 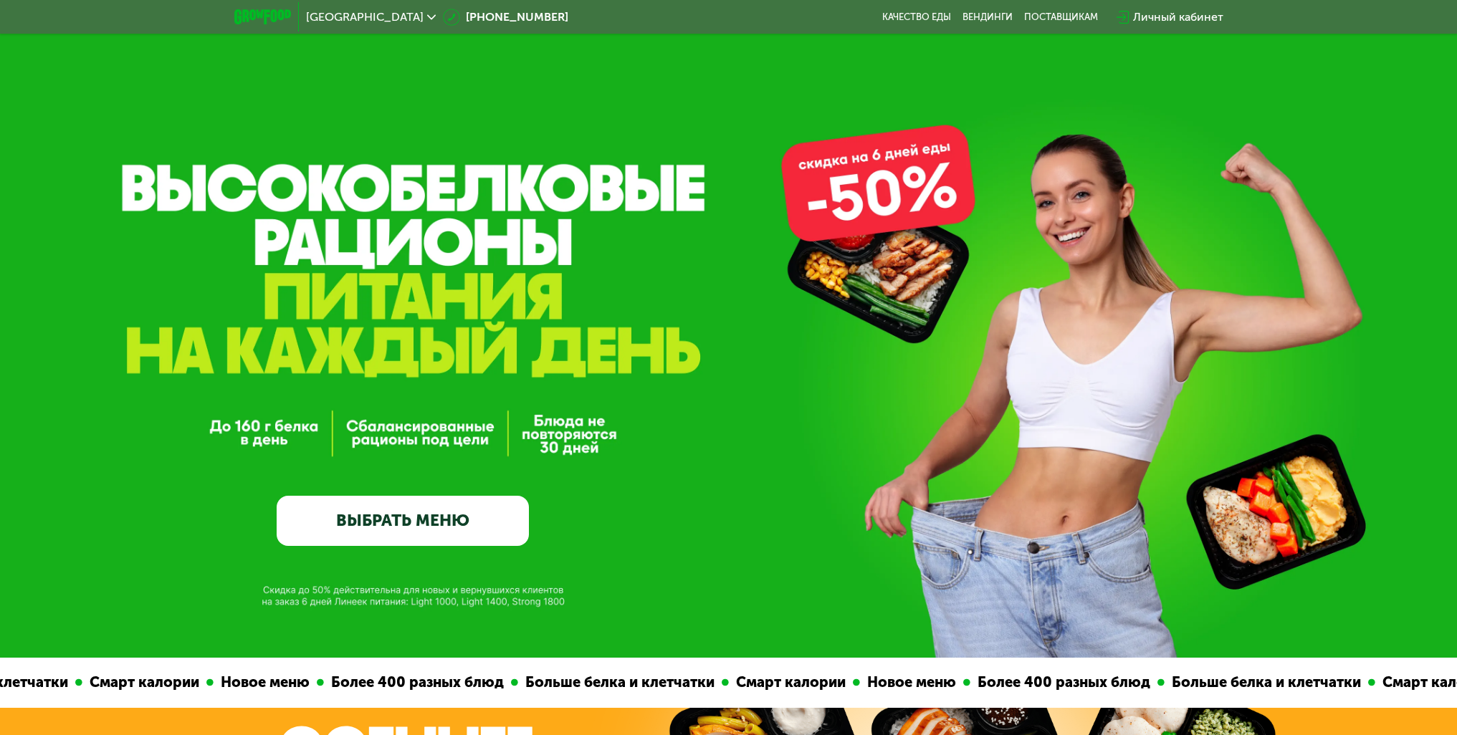 What do you see at coordinates (916, 17) in the screenshot?
I see `a: Качество еды` at bounding box center [916, 17].